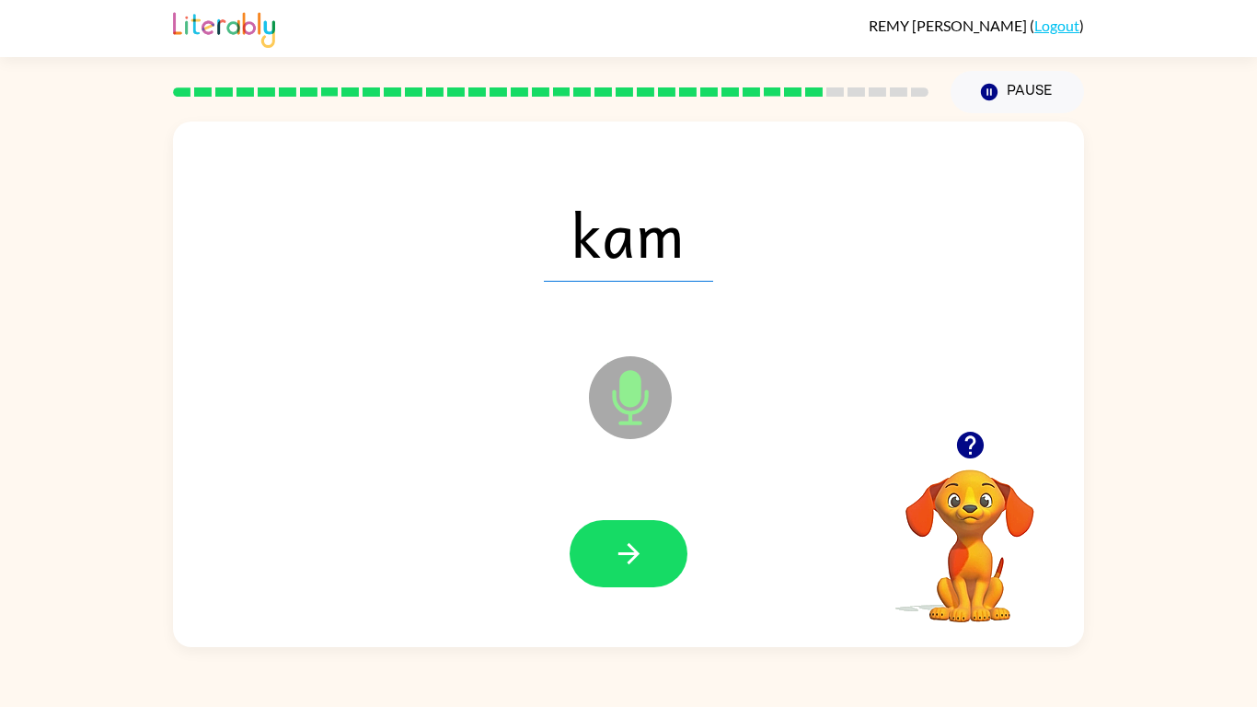 This screenshot has height=707, width=1257. Describe the element at coordinates (970, 533) in the screenshot. I see `video: Your browser must support playing .mp4 files to use Literably. Please try using another browser.` at that location.